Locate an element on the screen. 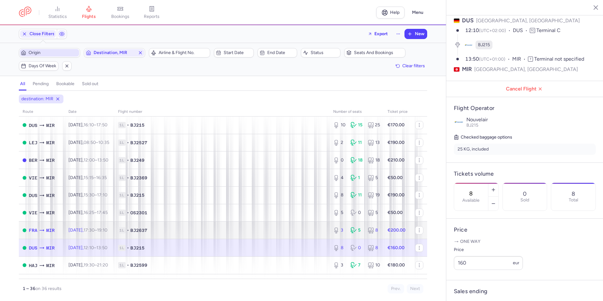 The height and width of the screenshot is (301, 603). span: Vienna International, Vienna, Austria is located at coordinates (33, 178).